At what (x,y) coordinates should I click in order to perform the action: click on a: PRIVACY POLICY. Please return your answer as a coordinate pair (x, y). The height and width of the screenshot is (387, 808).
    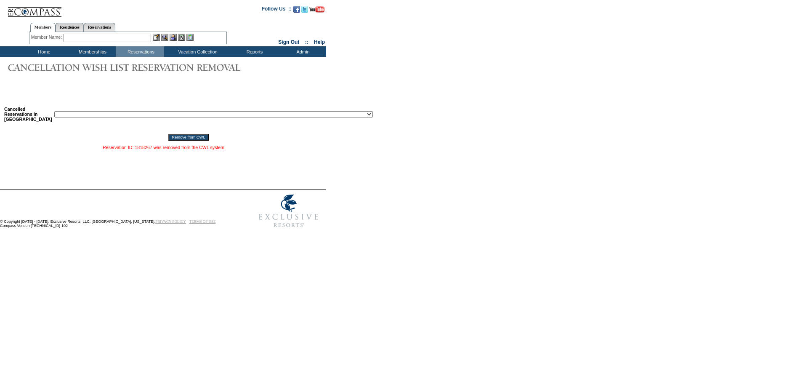
    Looking at the image, I should click on (170, 221).